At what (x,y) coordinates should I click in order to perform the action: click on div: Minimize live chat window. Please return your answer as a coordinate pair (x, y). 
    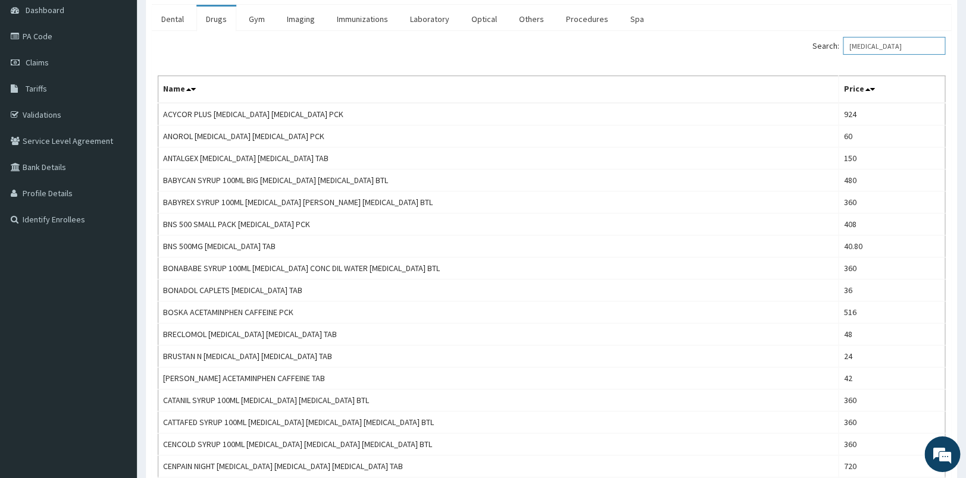
    Looking at the image, I should click on (209, 20).